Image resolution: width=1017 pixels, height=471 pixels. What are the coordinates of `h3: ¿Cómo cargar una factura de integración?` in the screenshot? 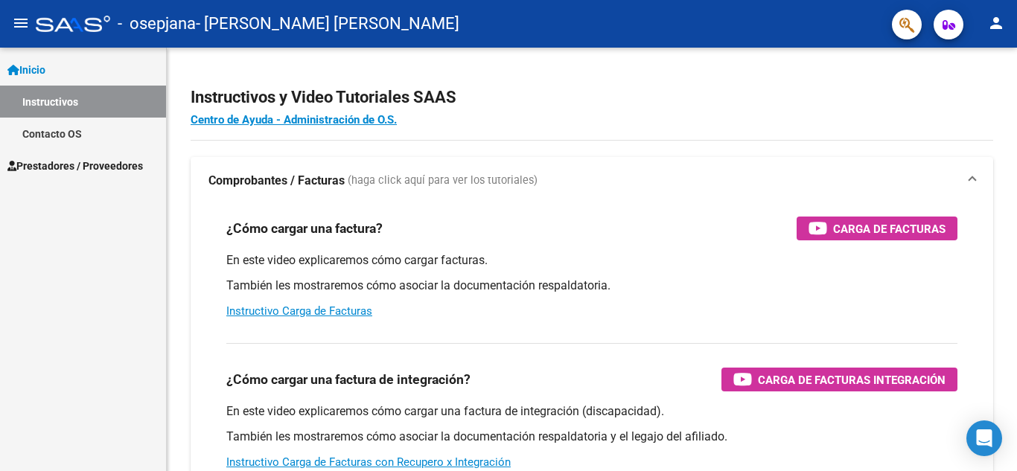 It's located at (348, 380).